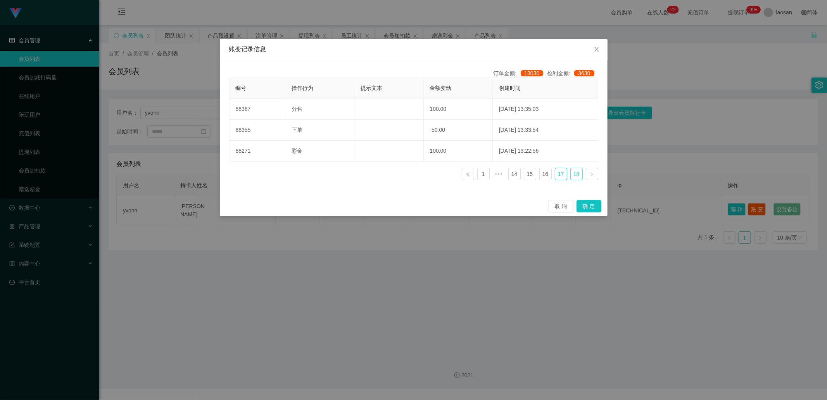 The image size is (827, 400). I want to click on li: 17, so click(561, 174).